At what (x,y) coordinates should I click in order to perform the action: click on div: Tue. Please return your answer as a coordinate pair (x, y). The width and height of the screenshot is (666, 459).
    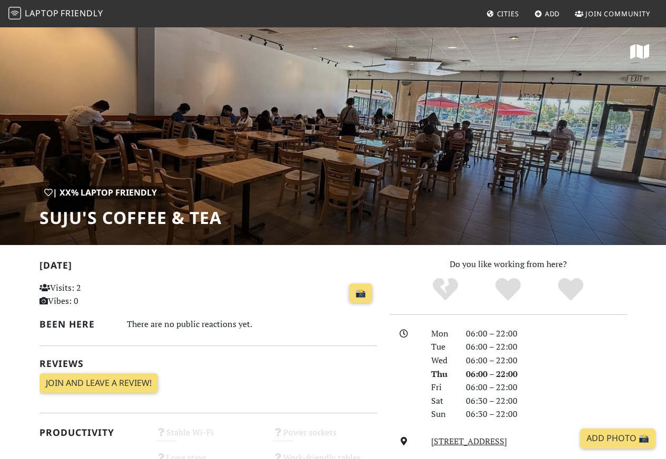
    Looking at the image, I should click on (442, 347).